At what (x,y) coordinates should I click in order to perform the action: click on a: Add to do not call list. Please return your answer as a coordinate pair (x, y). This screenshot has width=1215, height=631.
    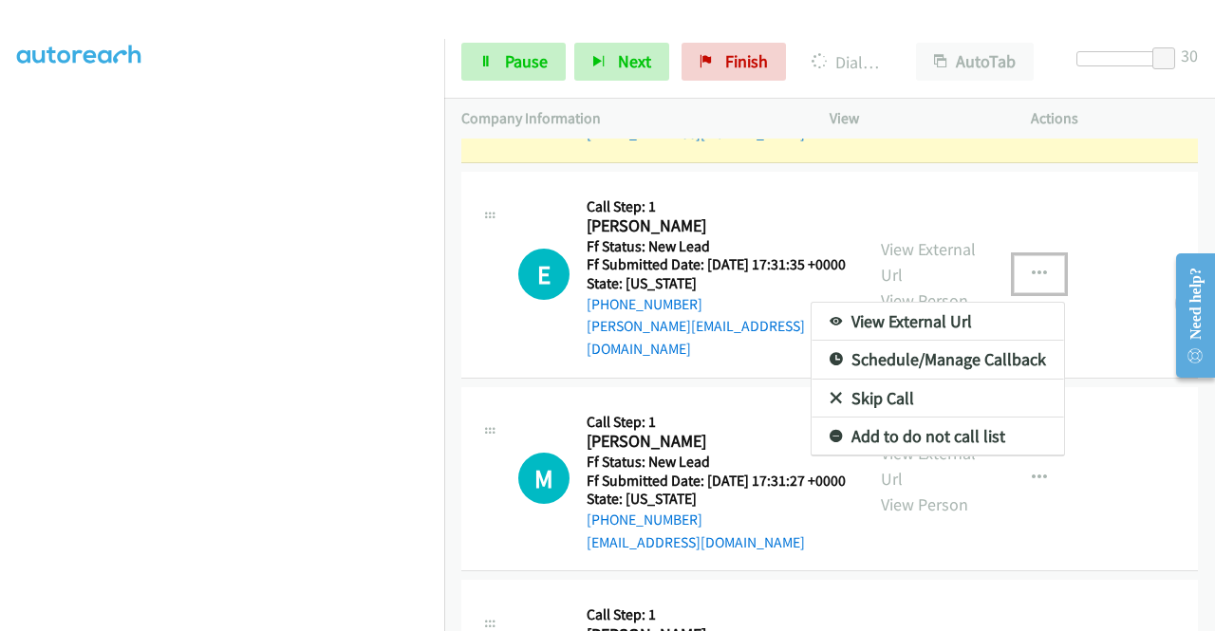
    Looking at the image, I should click on (938, 437).